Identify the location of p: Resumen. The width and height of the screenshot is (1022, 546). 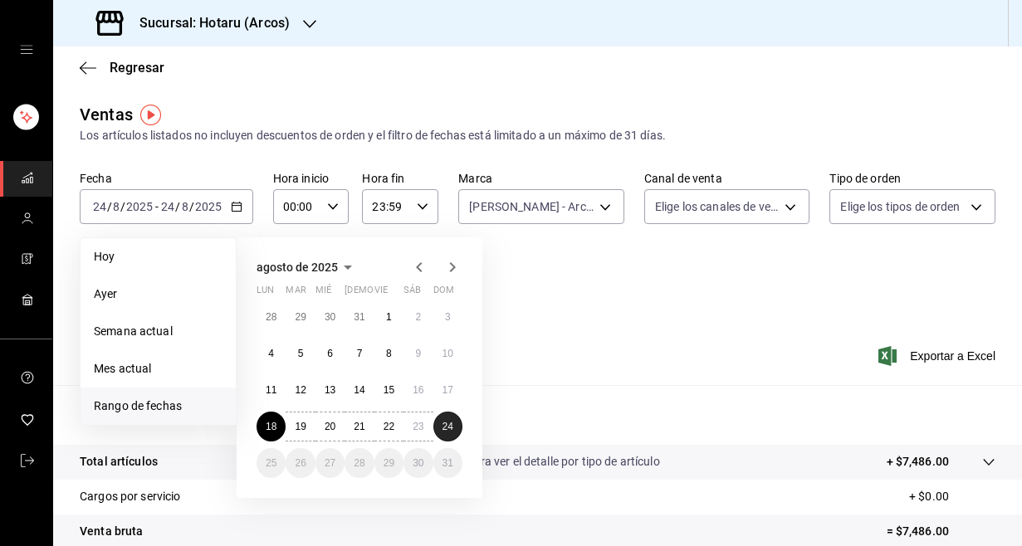
(537, 415).